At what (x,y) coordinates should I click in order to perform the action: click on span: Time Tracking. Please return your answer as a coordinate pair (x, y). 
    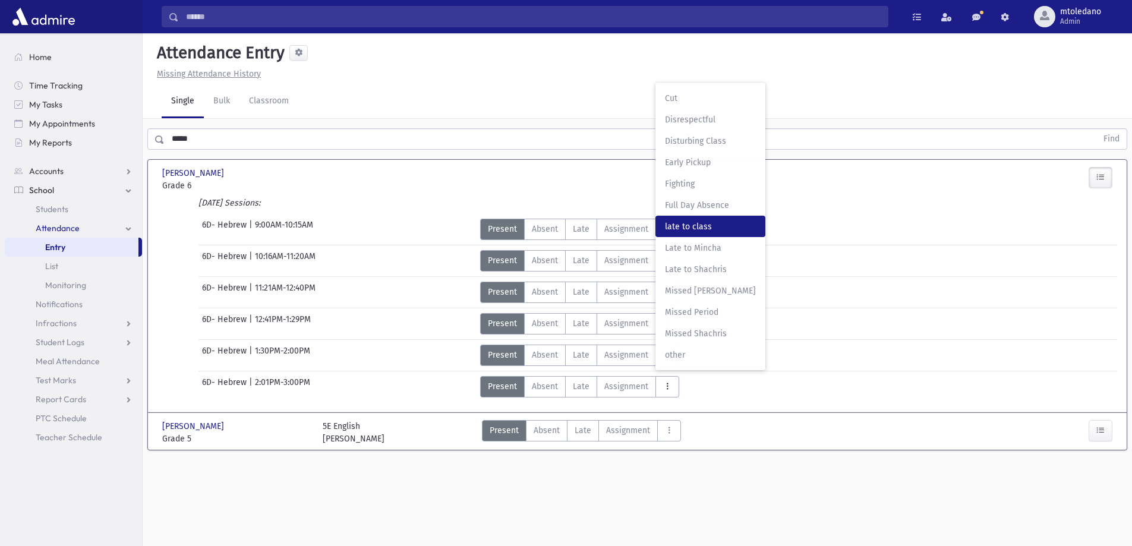
    Looking at the image, I should click on (56, 86).